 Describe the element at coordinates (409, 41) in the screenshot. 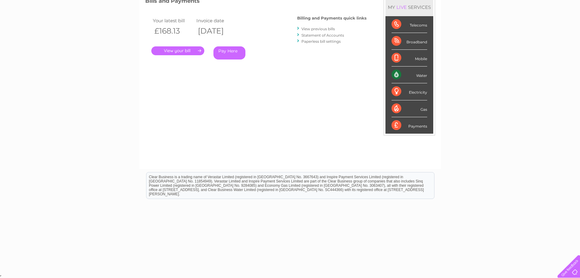

I see `div: Broadband` at that location.